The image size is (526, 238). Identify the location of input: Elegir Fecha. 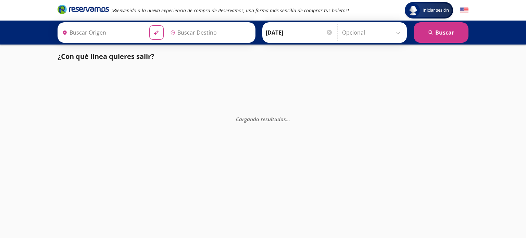
(299, 33).